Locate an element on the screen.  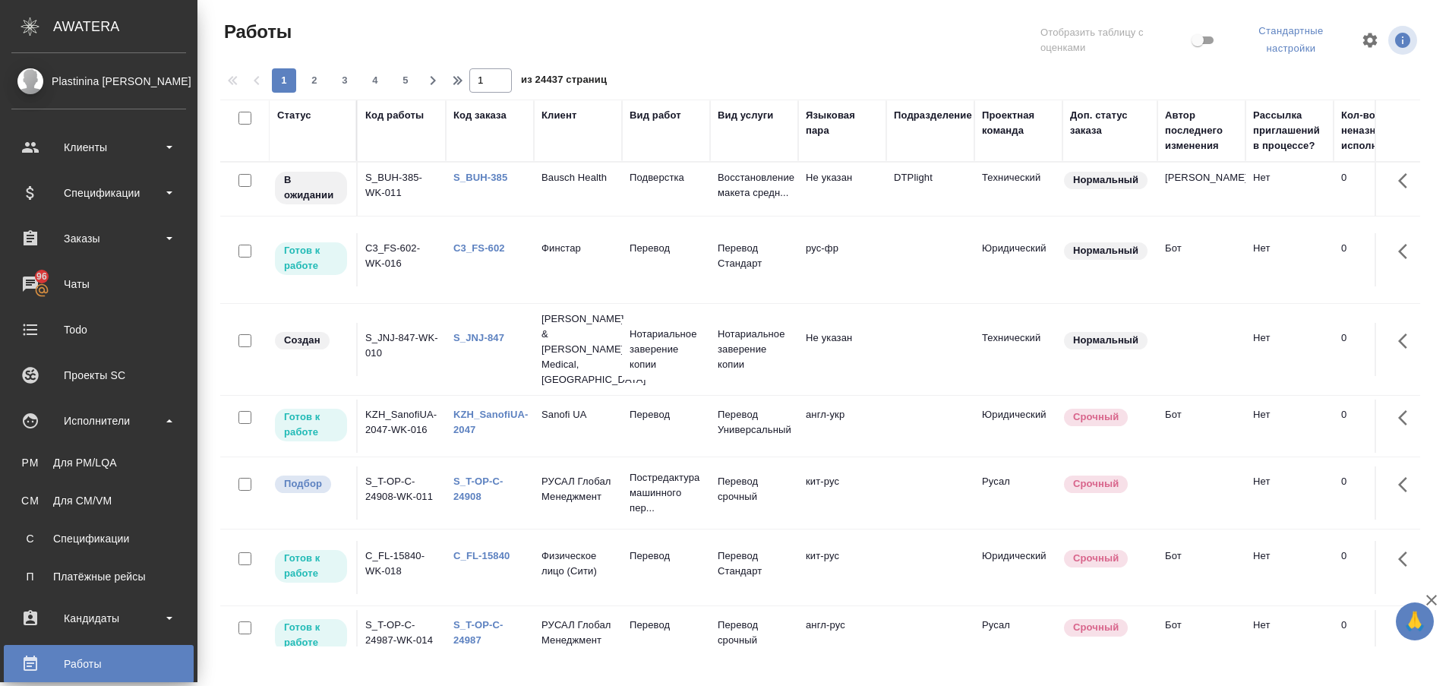
td: S_BUH-385-WK-011 is located at coordinates (402, 189).